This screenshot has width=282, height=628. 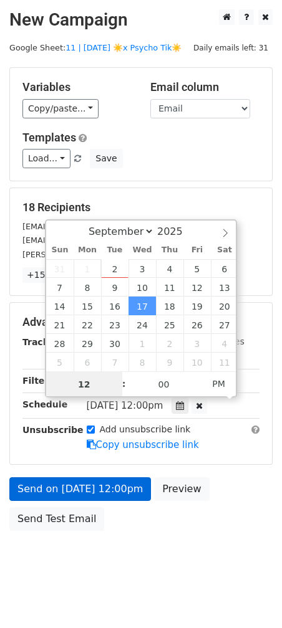 What do you see at coordinates (197, 362) in the screenshot?
I see `span: October 10, 2025` at bounding box center [197, 362].